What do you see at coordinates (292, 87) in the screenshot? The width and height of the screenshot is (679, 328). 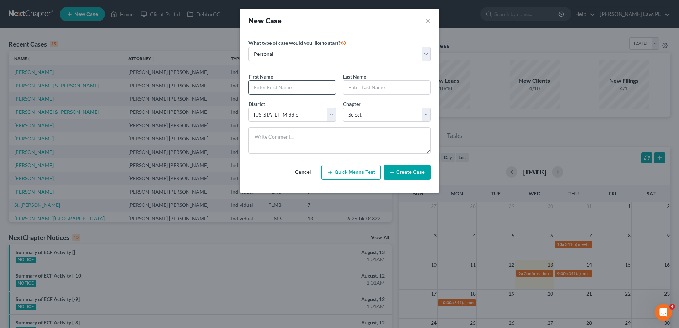 I see `input: Enter First Name` at bounding box center [292, 87].